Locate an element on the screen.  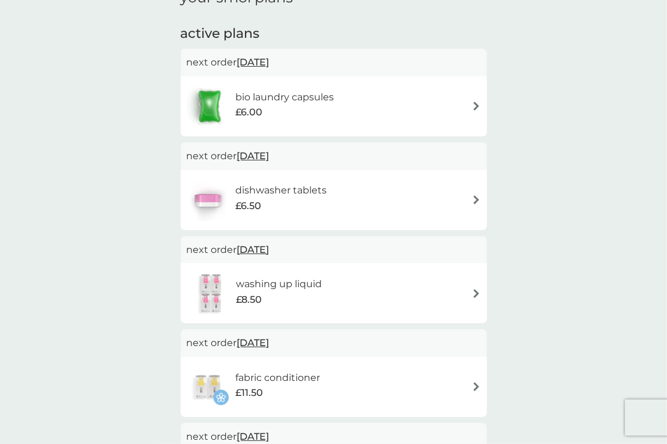
h6: bio laundry capsules is located at coordinates (284, 97).